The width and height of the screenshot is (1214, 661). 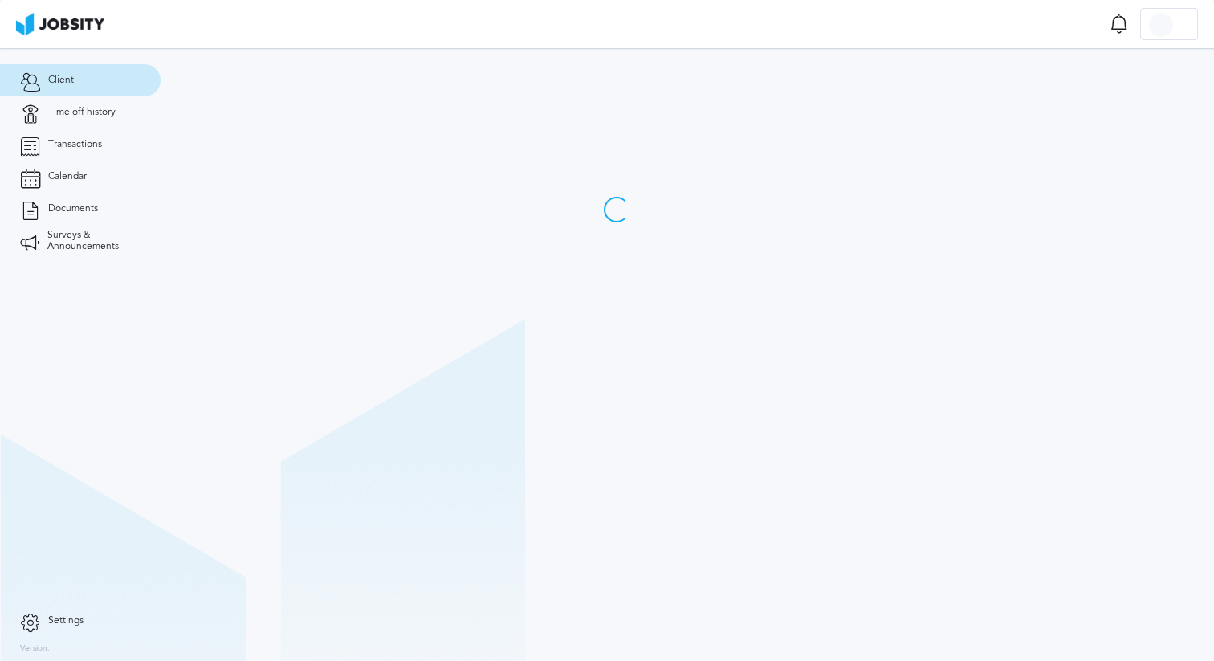 What do you see at coordinates (82, 112) in the screenshot?
I see `span: Time off history` at bounding box center [82, 112].